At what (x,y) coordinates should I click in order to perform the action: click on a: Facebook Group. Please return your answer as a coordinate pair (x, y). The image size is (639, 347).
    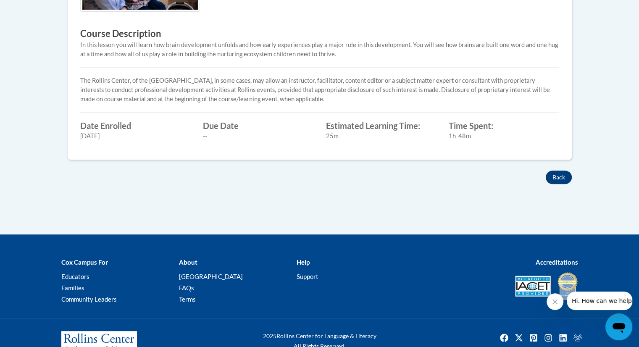
    Looking at the image, I should click on (578, 338).